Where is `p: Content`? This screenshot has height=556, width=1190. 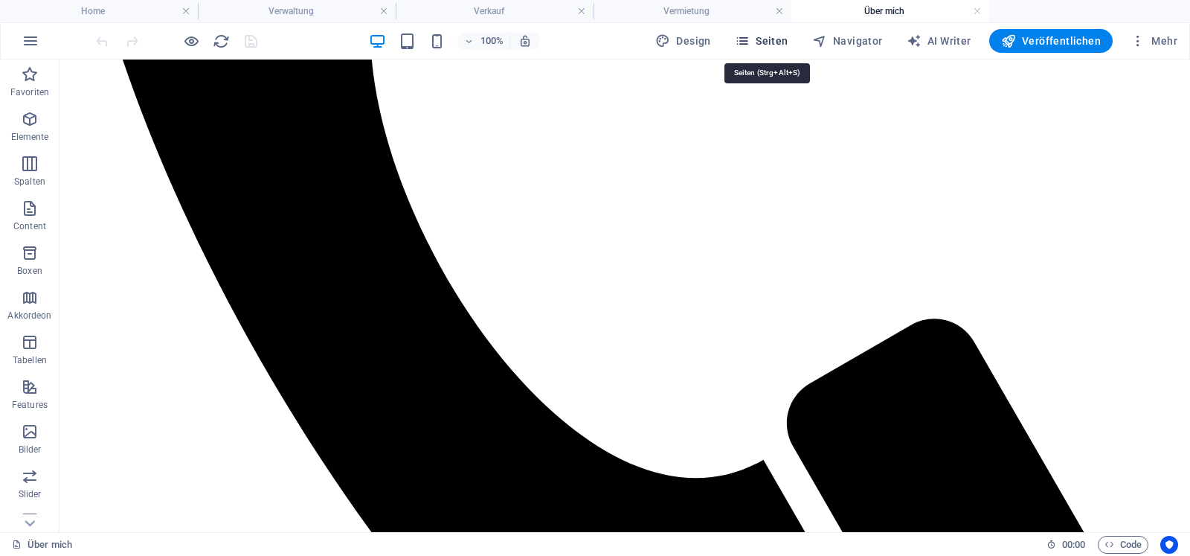
p: Content is located at coordinates (30, 226).